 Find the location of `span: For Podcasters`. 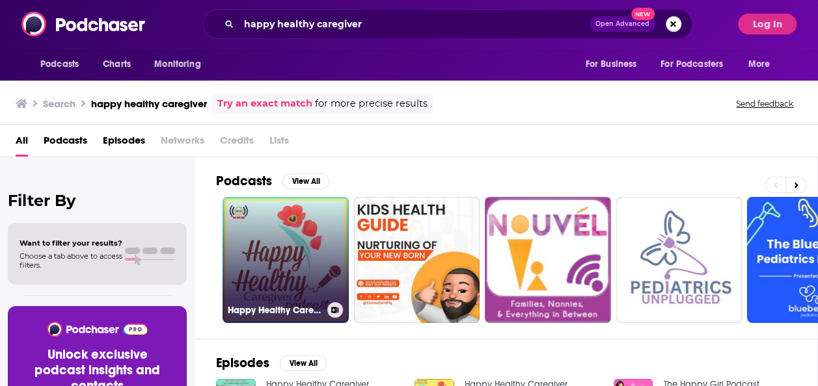

span: For Podcasters is located at coordinates (691, 64).